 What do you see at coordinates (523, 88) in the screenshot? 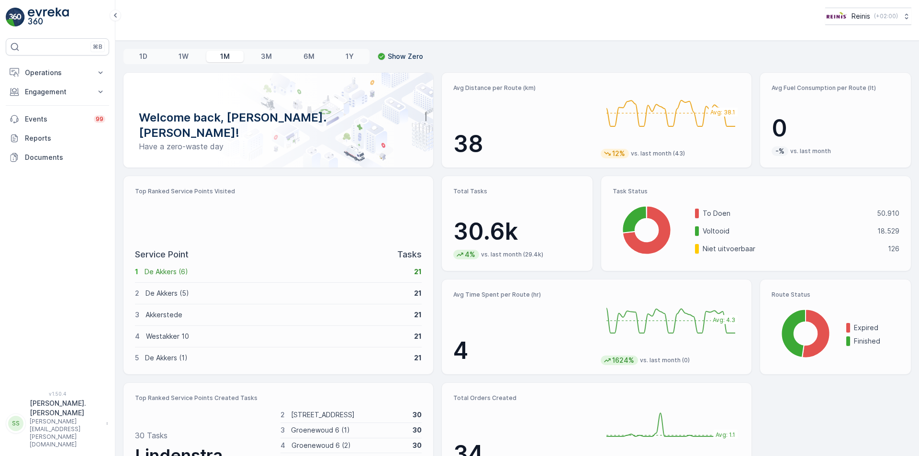
I see `p: Avg Distance per Route (km)` at bounding box center [523, 88].